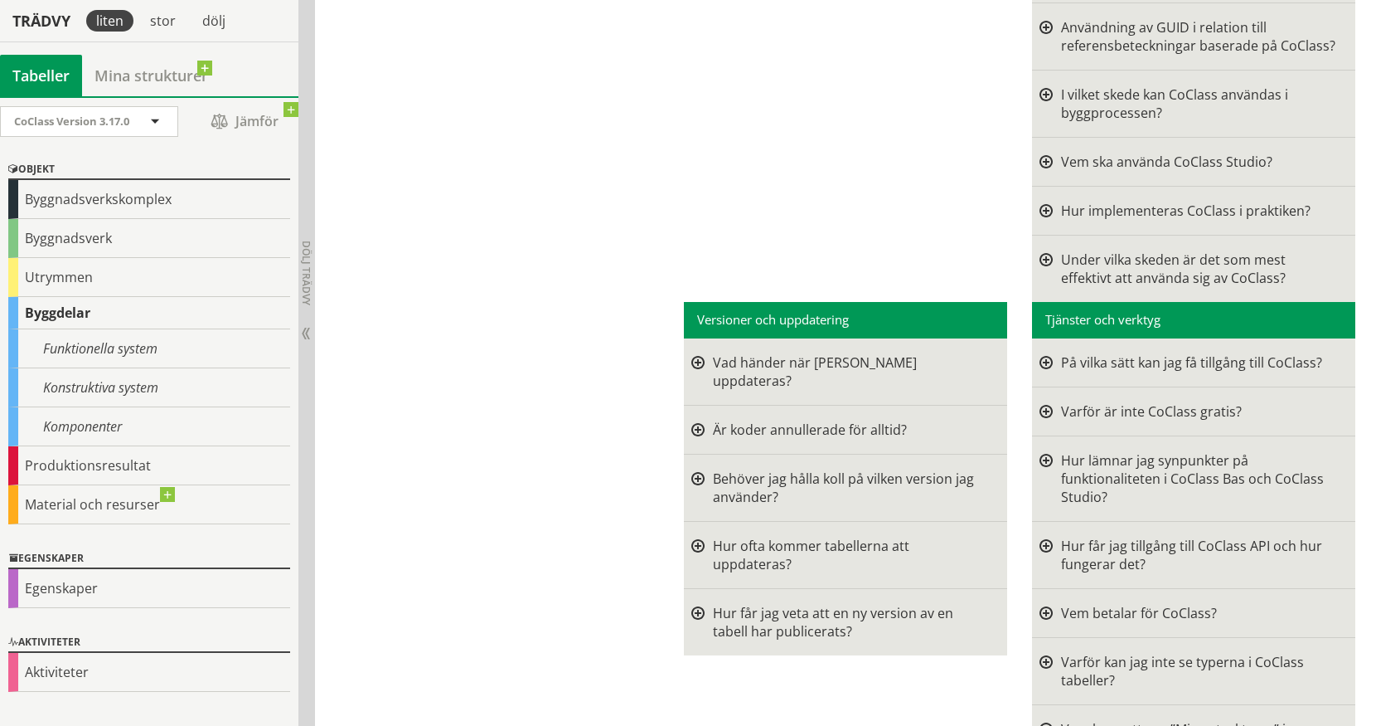  I want to click on div: Trädvy, so click(41, 21).